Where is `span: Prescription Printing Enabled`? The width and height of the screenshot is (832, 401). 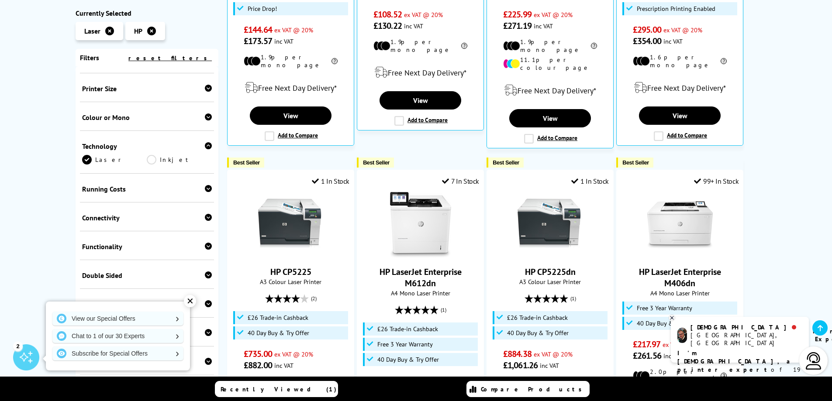 span: Prescription Printing Enabled is located at coordinates (676, 9).